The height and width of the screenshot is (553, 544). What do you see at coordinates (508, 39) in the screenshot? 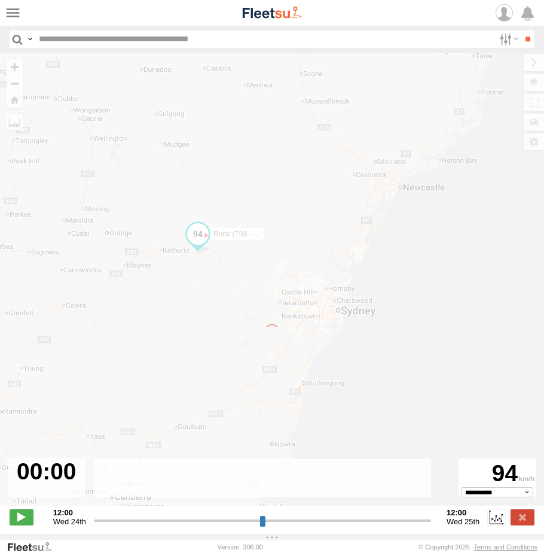
I see `label: Search Filter Options` at bounding box center [508, 39].